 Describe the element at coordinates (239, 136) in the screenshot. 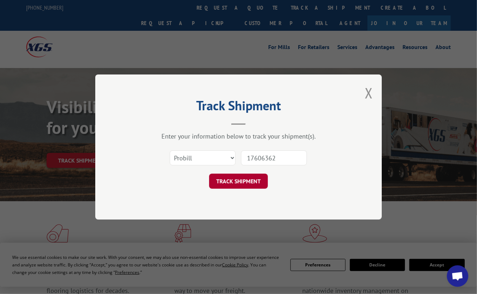

I see `div: Enter your information below to track your shipment(s).` at that location.